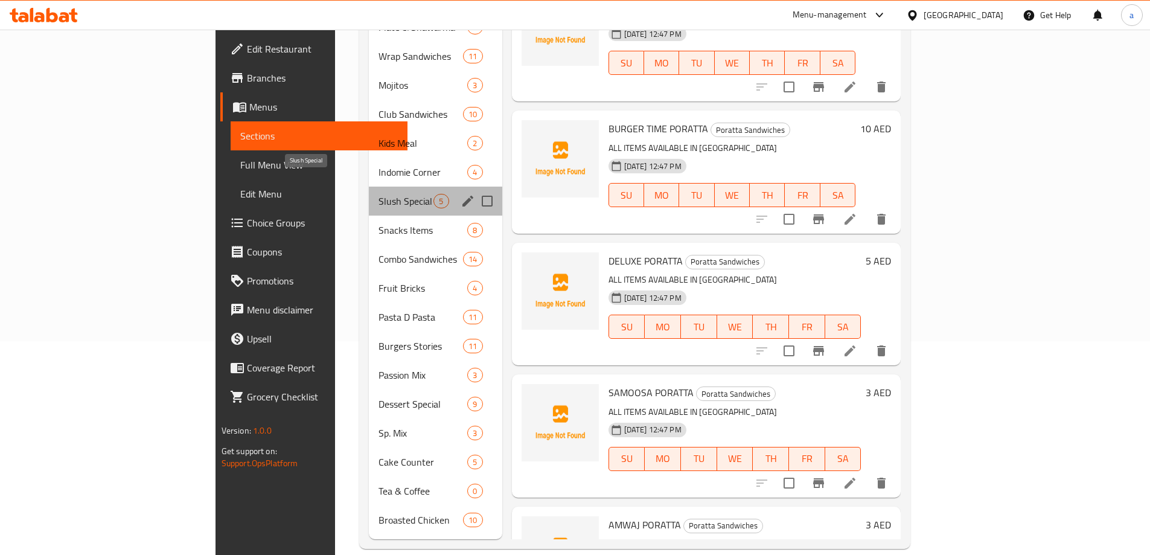 The image size is (1150, 555). Describe the element at coordinates (421, 56) in the screenshot. I see `span: Wrap Sandwiches` at that location.